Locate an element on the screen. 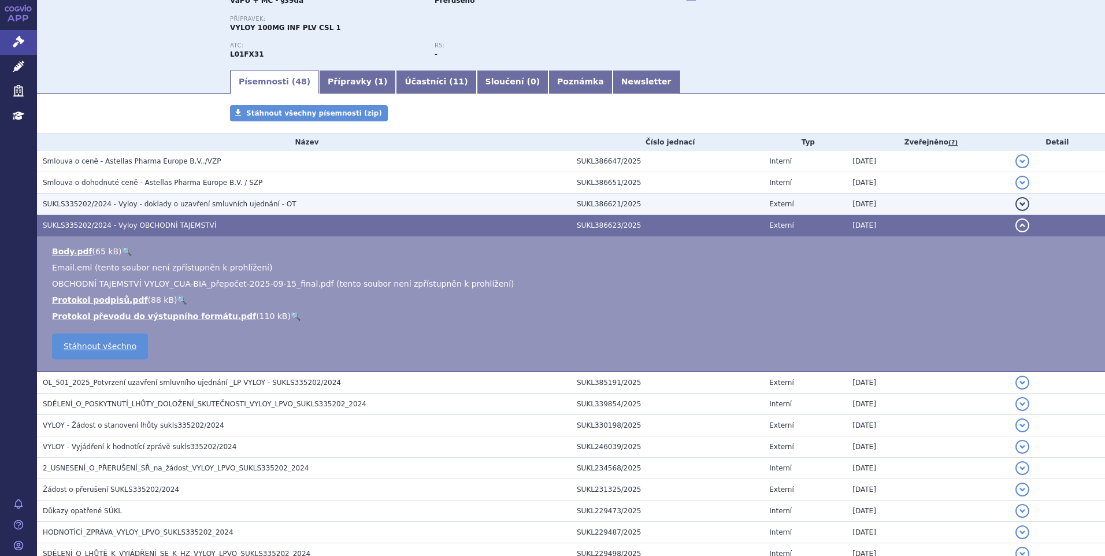 The height and width of the screenshot is (556, 1105). td: SUKL385191/2025 is located at coordinates (667, 383).